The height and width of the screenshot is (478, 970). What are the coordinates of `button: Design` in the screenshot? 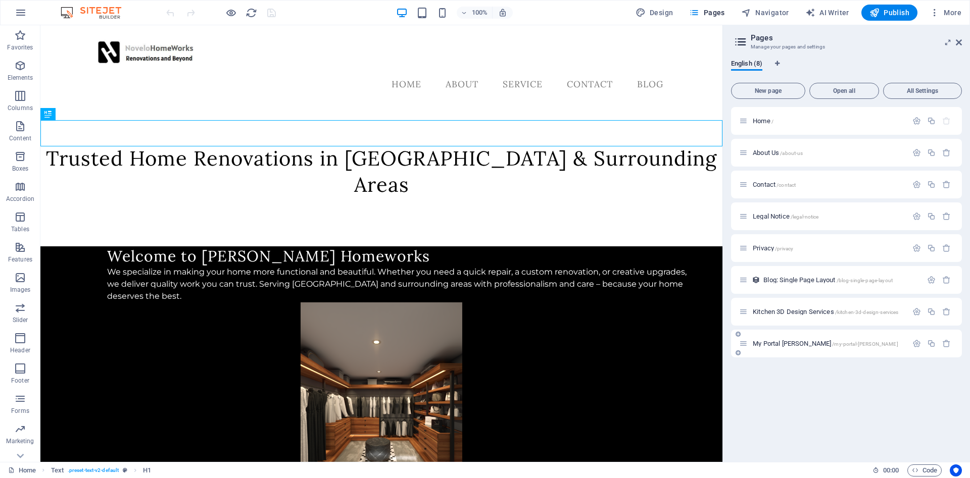 It's located at (654, 13).